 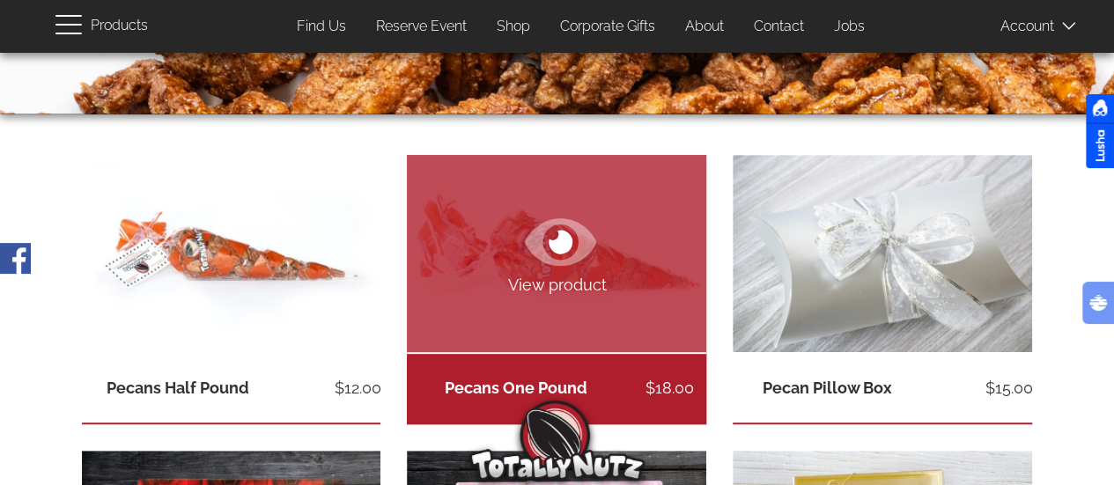 What do you see at coordinates (557, 440) in the screenshot?
I see `a: Totally Nutz Logo` at bounding box center [557, 440].